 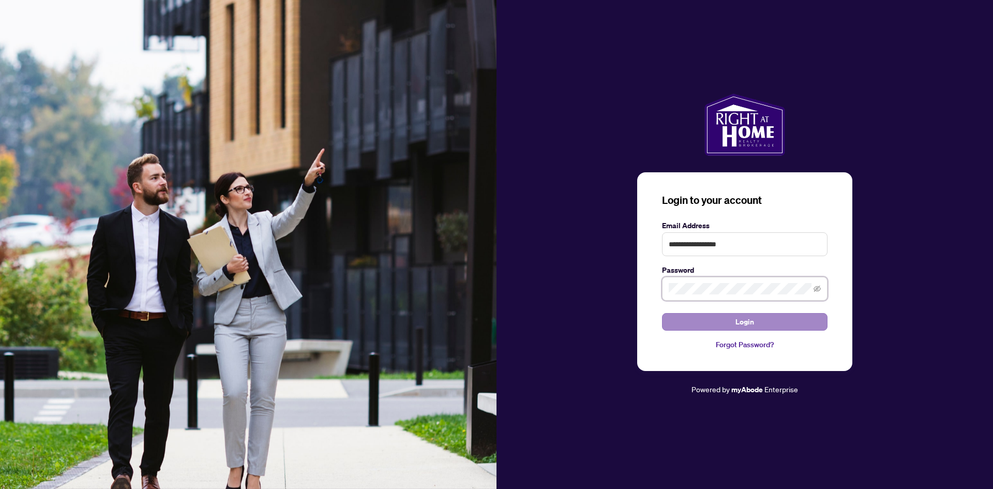 What do you see at coordinates (745, 344) in the screenshot?
I see `a: Forgot Password?` at bounding box center [745, 344].